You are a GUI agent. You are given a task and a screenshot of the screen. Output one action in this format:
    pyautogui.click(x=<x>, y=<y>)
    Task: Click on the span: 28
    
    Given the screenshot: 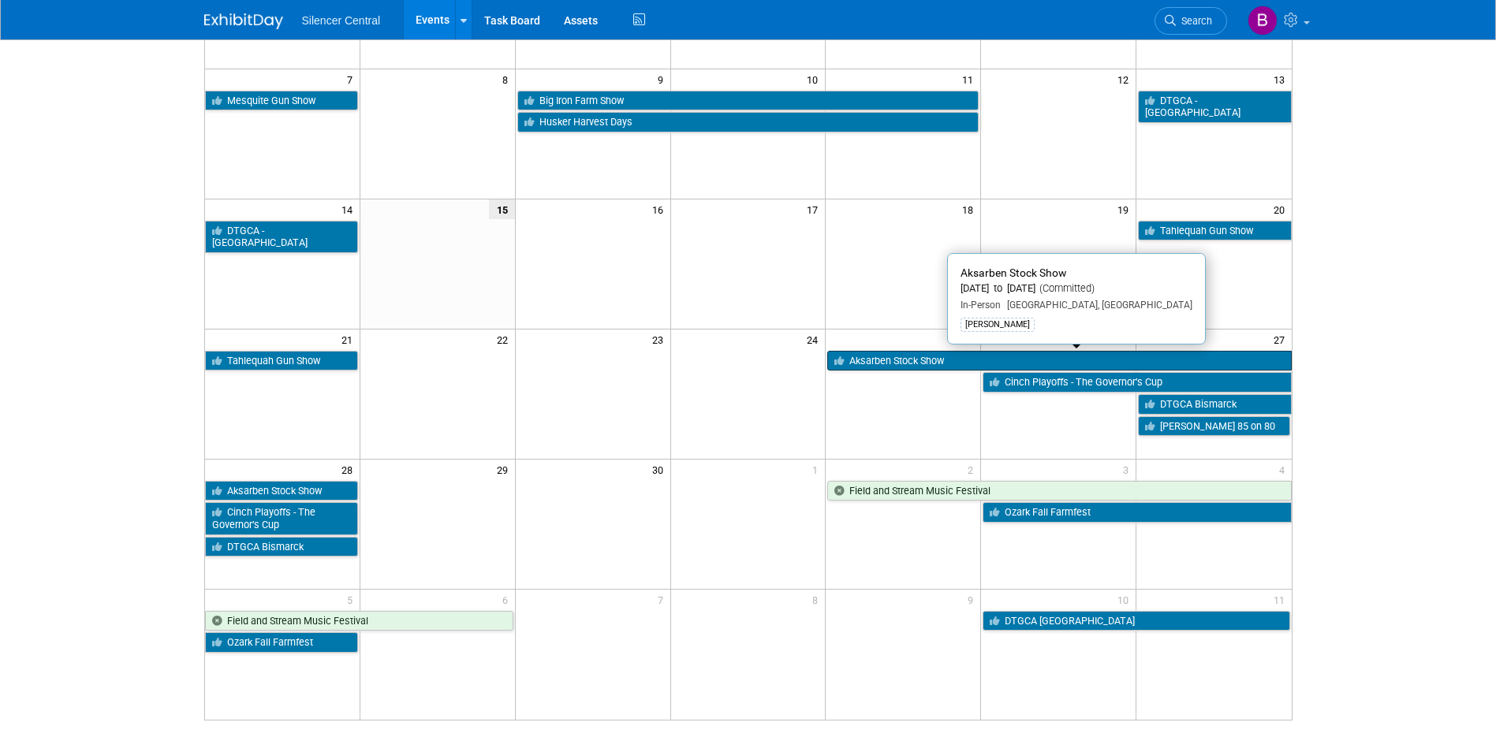 What is the action you would take?
    pyautogui.click(x=349, y=469)
    